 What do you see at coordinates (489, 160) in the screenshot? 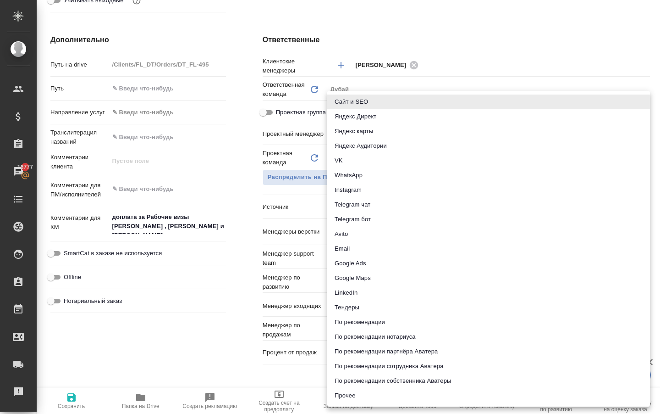
I see `li: VK` at bounding box center [489, 160].